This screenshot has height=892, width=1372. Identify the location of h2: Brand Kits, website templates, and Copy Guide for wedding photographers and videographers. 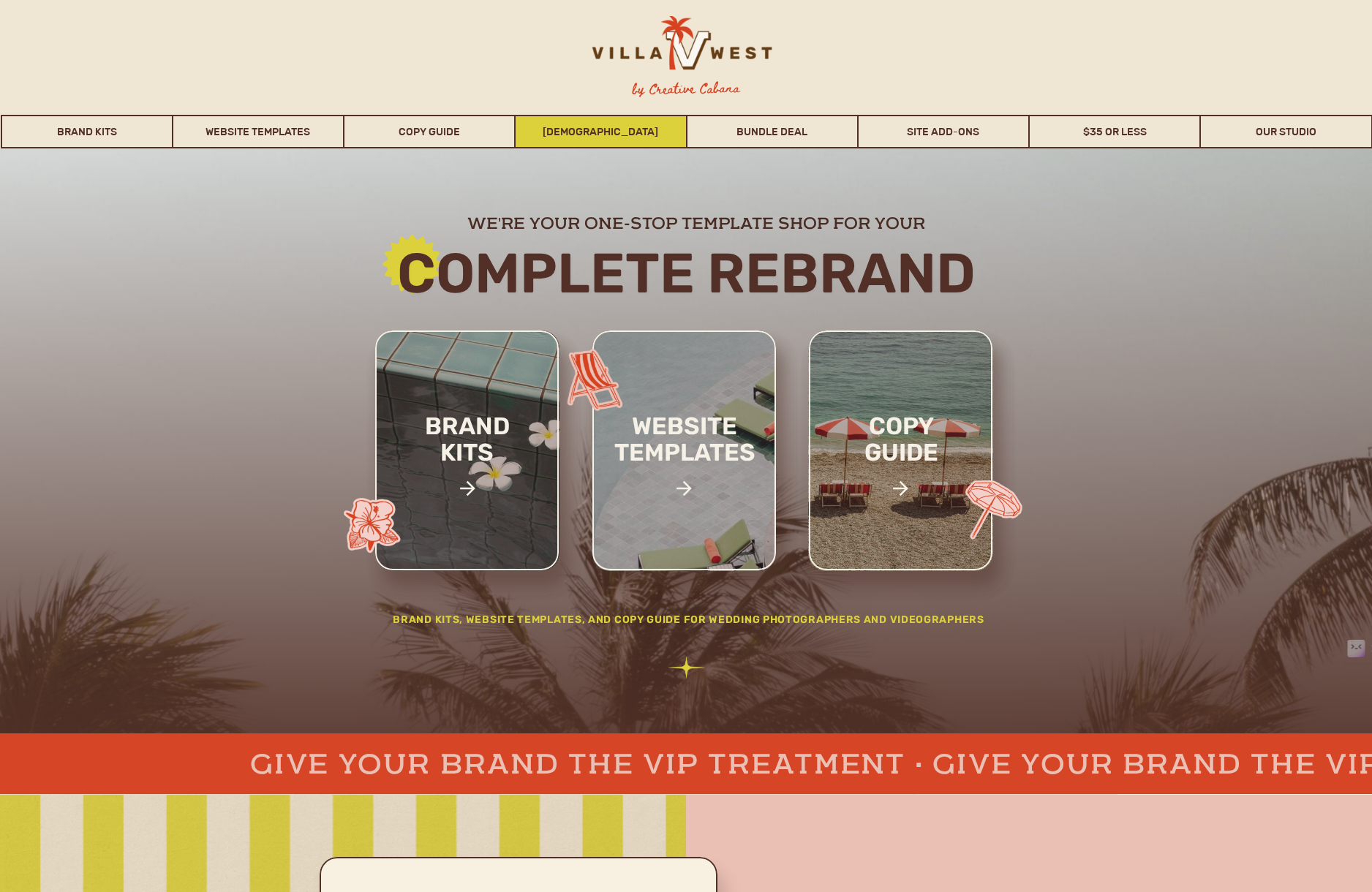
(688, 622).